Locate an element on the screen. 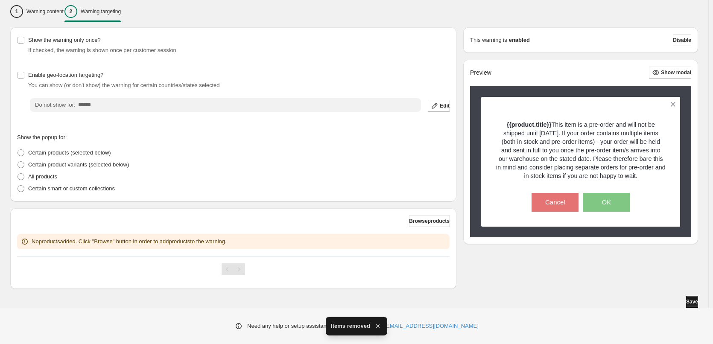 Image resolution: width=713 pixels, height=344 pixels. strong: {{product.title}} is located at coordinates (529, 125).